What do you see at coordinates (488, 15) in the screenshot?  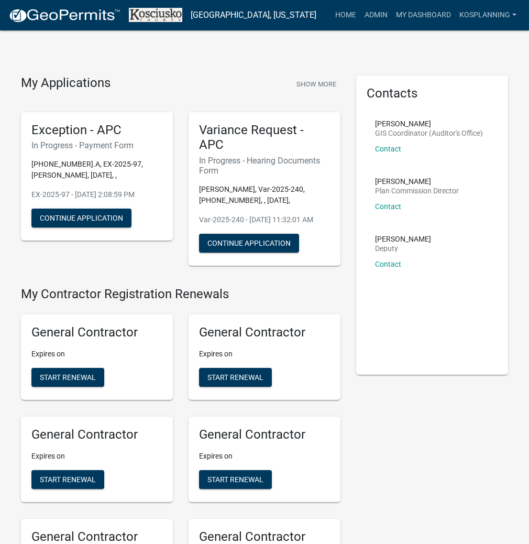 I see `a: kosplanning` at bounding box center [488, 15].